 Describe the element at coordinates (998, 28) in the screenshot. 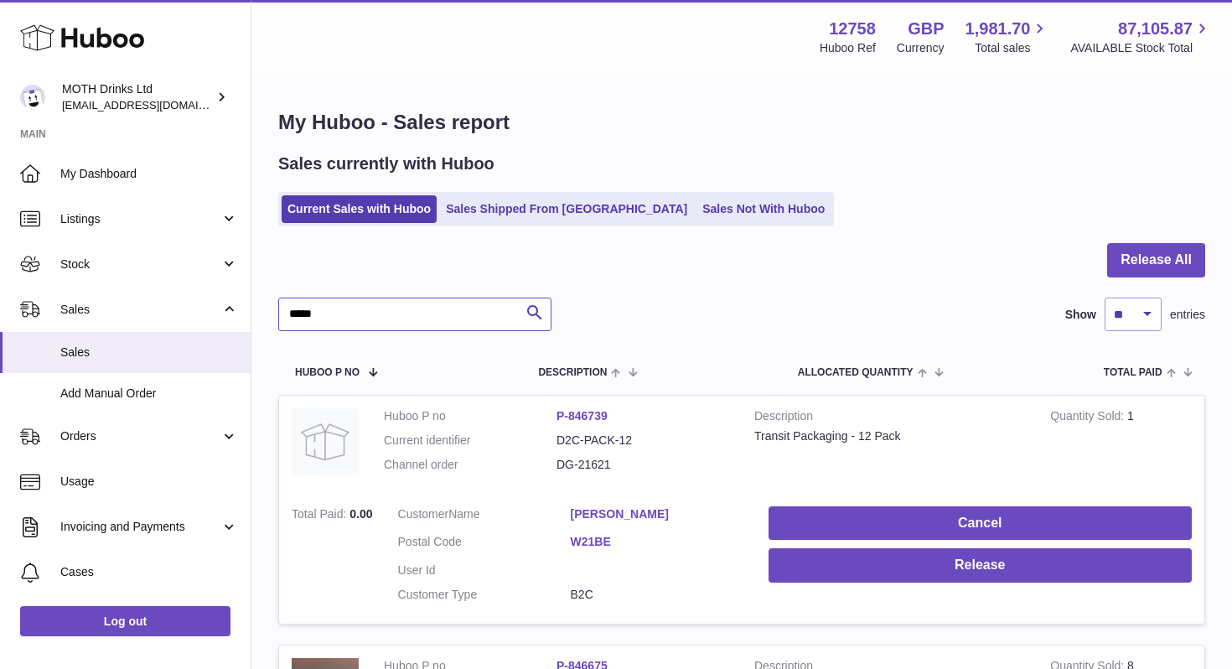

I see `span: 1,981.70` at that location.